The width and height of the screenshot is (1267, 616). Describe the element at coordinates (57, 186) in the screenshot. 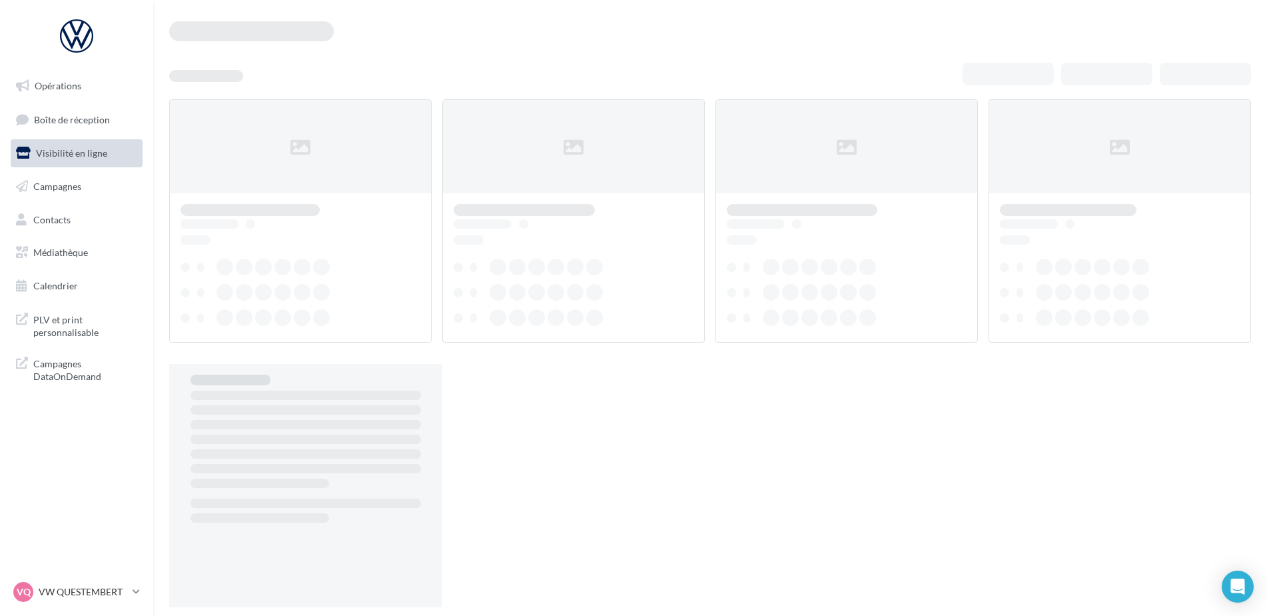

I see `span: Campagnes` at that location.